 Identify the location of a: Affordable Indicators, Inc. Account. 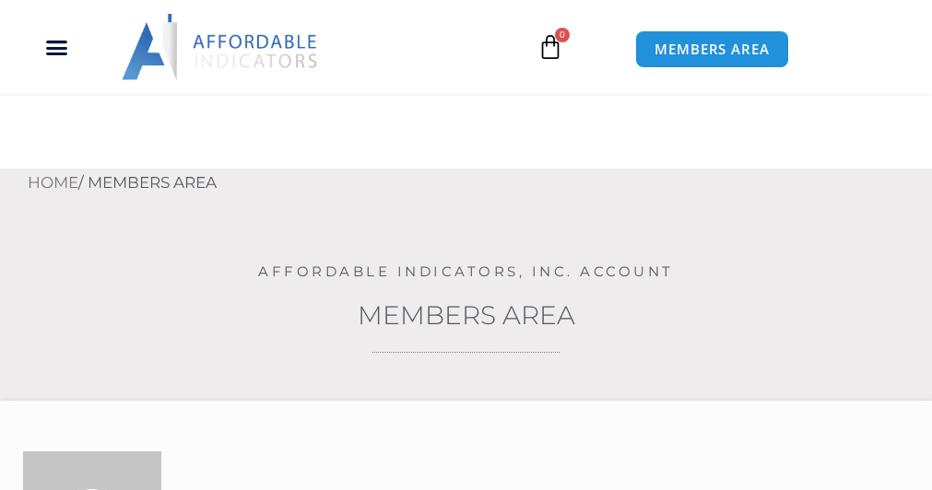
(465, 271).